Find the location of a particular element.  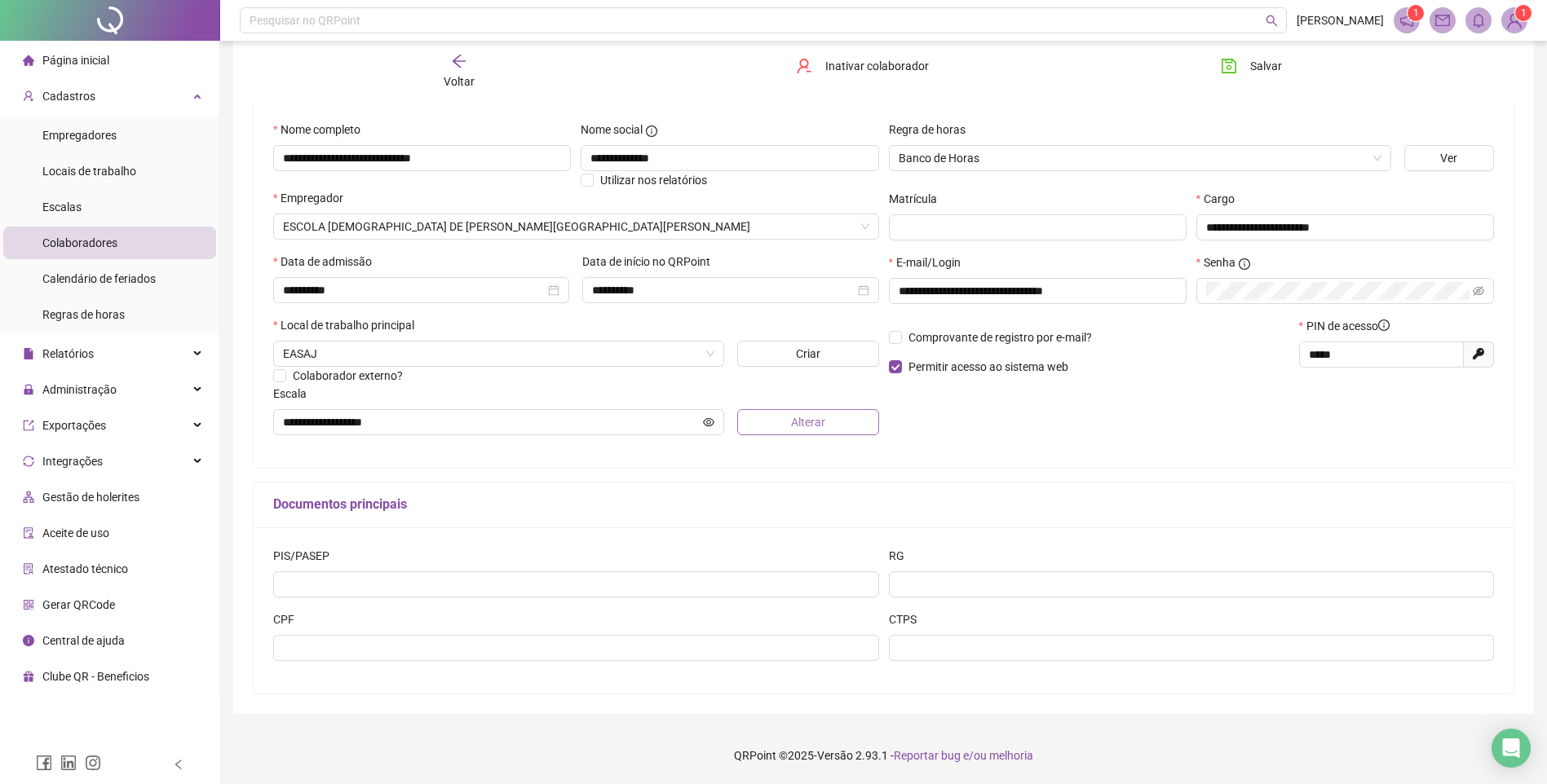

footer: QRPoint © 2025 - 2.93.1 - is located at coordinates (883, 755).